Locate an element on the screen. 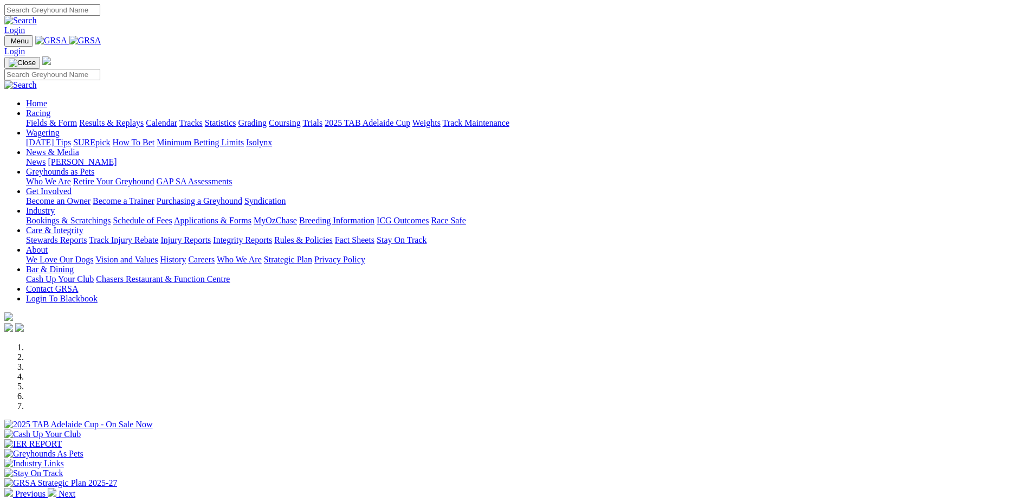 This screenshot has width=1028, height=501. div: Greyhounds as Pets is located at coordinates (525, 182).